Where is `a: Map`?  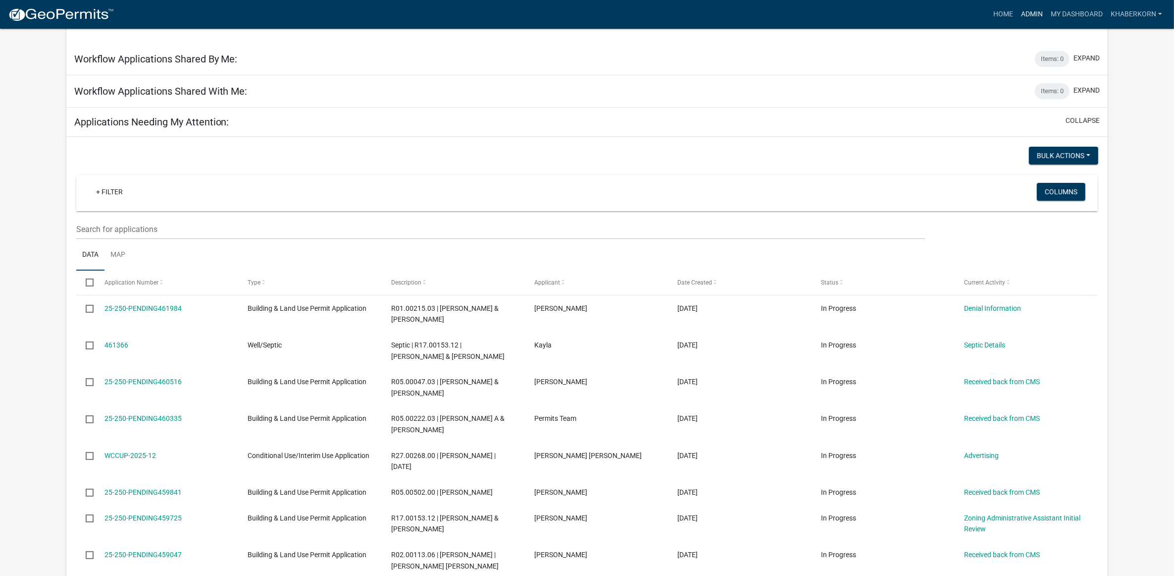
a: Map is located at coordinates (118, 255).